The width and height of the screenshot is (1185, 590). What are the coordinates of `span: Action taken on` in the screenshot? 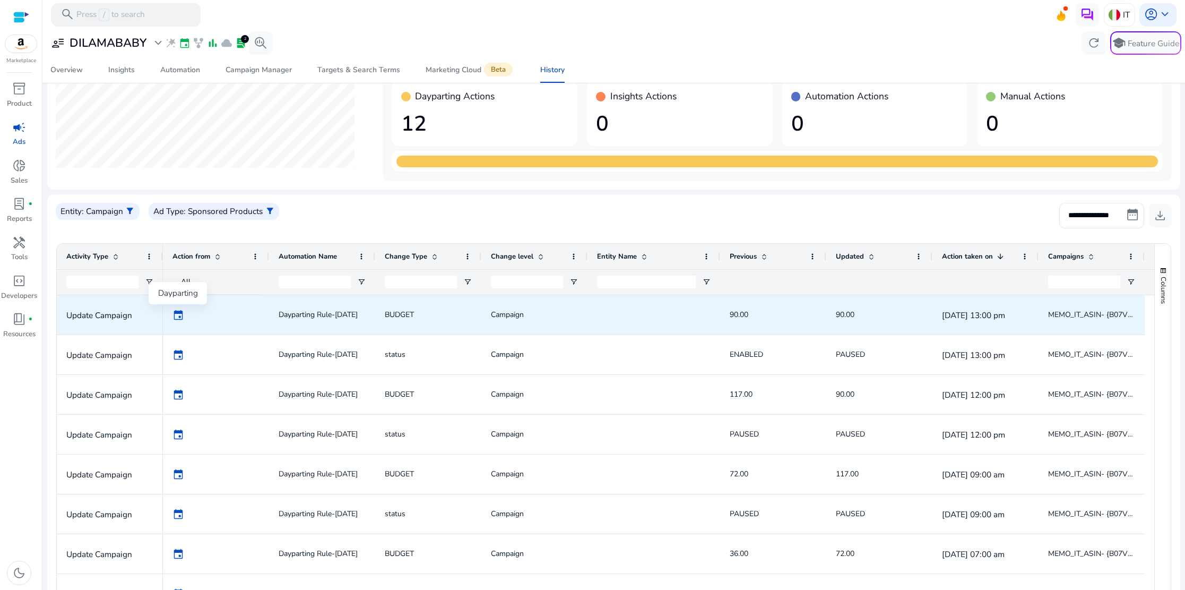 It's located at (967, 256).